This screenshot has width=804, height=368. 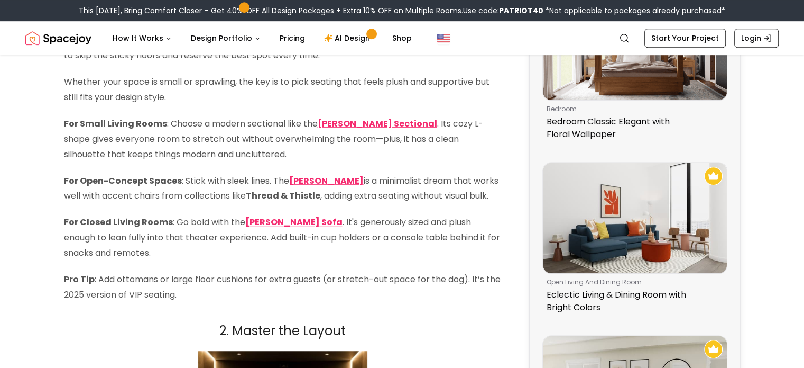 What do you see at coordinates (118, 222) in the screenshot?
I see `strong: For Closed Living Rooms` at bounding box center [118, 222].